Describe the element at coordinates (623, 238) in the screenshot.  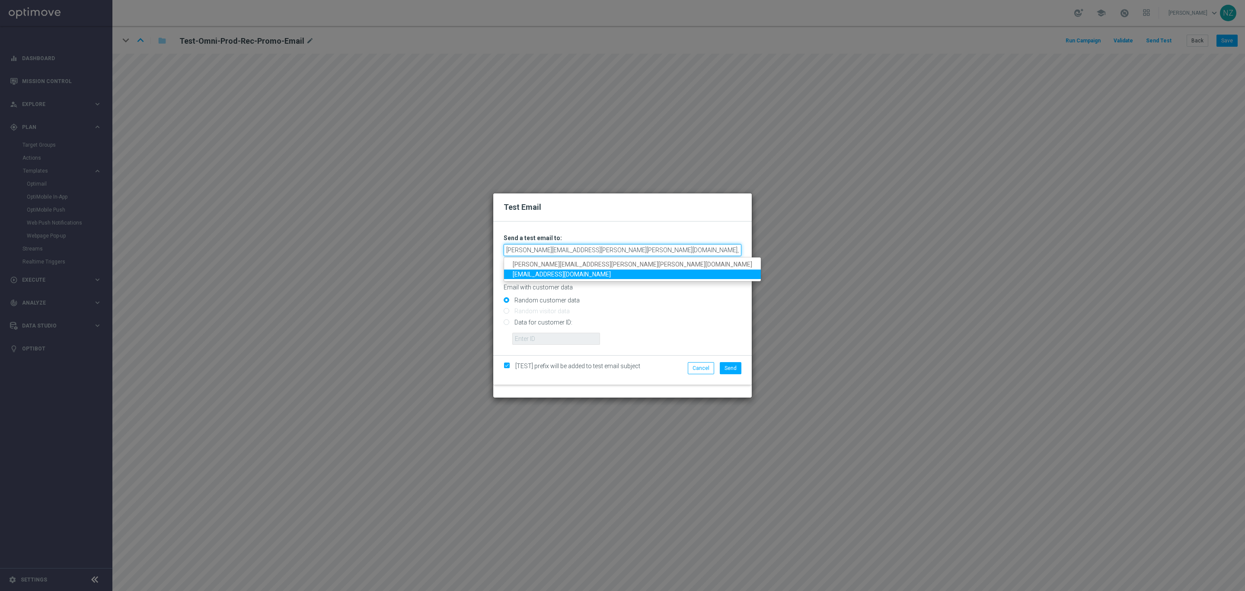
I see `h3: Send a test email to:` at that location.